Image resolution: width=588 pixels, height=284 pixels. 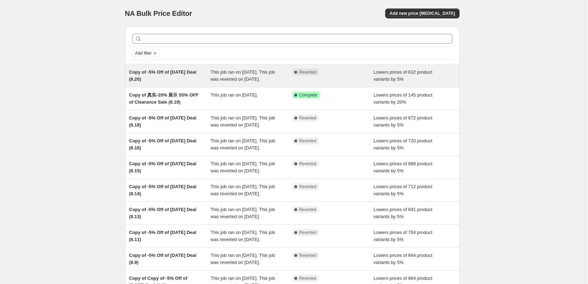 What do you see at coordinates (403, 98) in the screenshot?
I see `span: Lowers prices of 145 product variants by 20%` at bounding box center [403, 98].